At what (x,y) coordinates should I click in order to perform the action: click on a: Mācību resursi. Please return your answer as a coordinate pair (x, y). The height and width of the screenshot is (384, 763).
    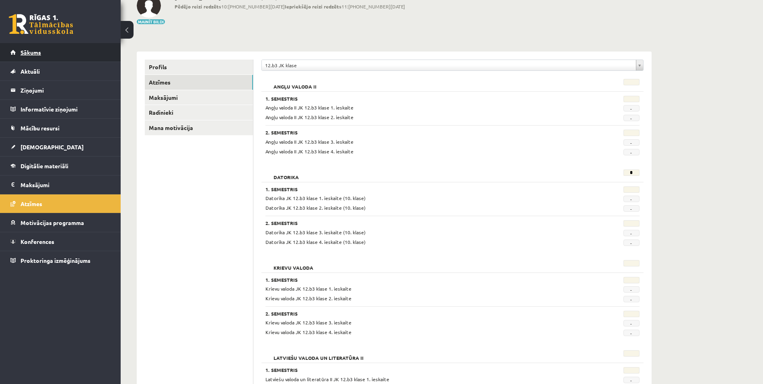
    Looking at the image, I should click on (60, 128).